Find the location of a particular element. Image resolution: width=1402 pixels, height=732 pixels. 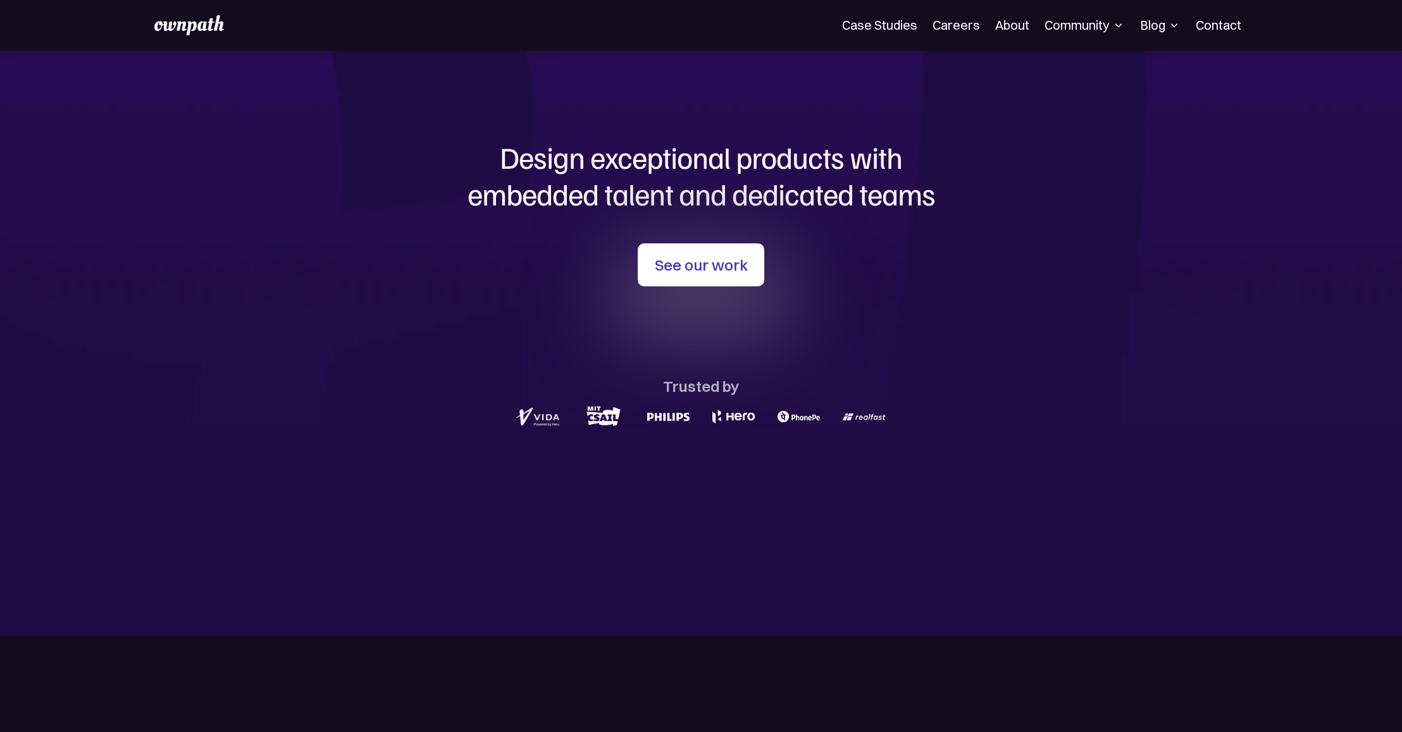

h1: Design exceptional products with embedded talent and dedicated teams is located at coordinates (701, 175).